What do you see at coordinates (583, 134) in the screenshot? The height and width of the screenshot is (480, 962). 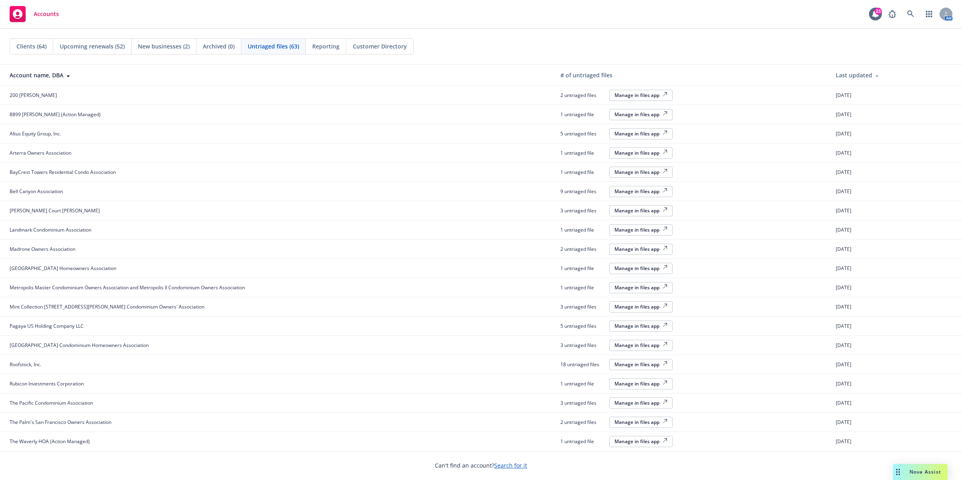 I see `span: 5 untriaged files` at bounding box center [583, 134].